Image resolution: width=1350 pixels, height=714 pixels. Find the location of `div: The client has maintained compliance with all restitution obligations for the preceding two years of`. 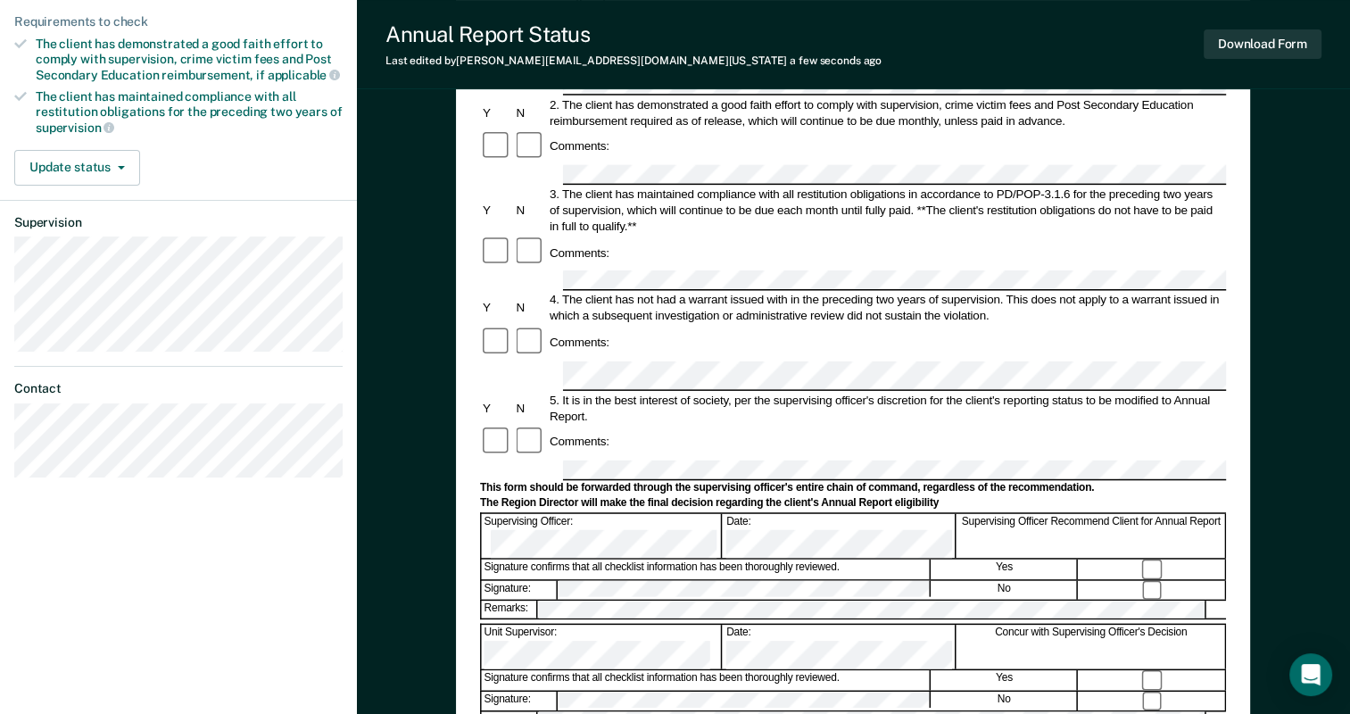

div: The client has maintained compliance with all restitution obligations for the preceding two years of is located at coordinates (189, 112).